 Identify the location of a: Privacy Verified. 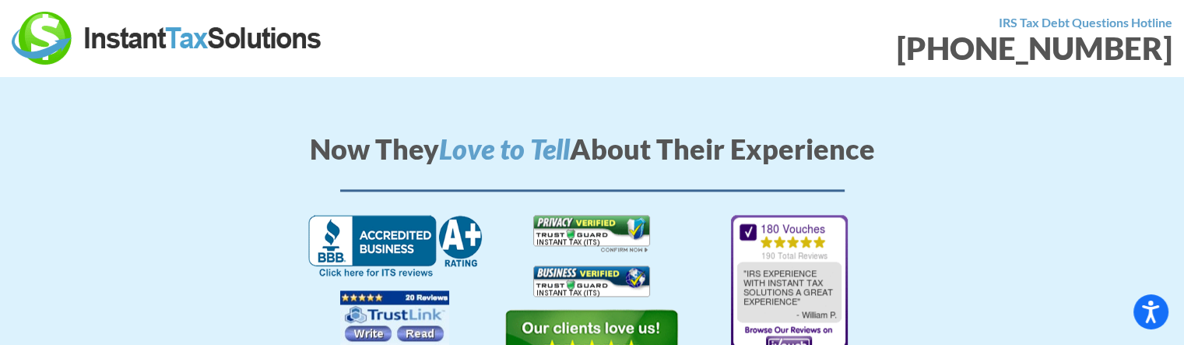
(592, 238).